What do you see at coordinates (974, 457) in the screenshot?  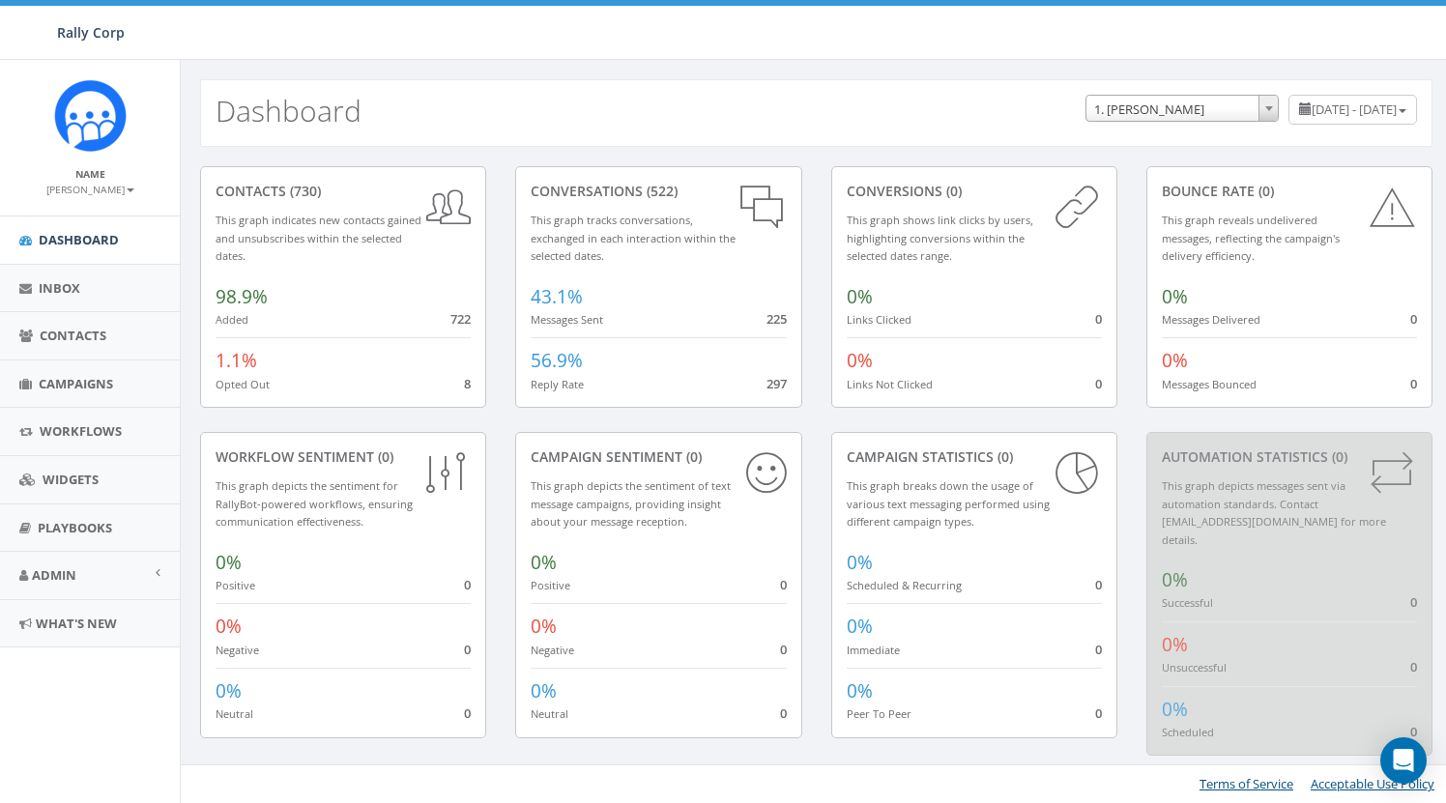 I see `div: Campaign Statistics` at bounding box center [974, 457].